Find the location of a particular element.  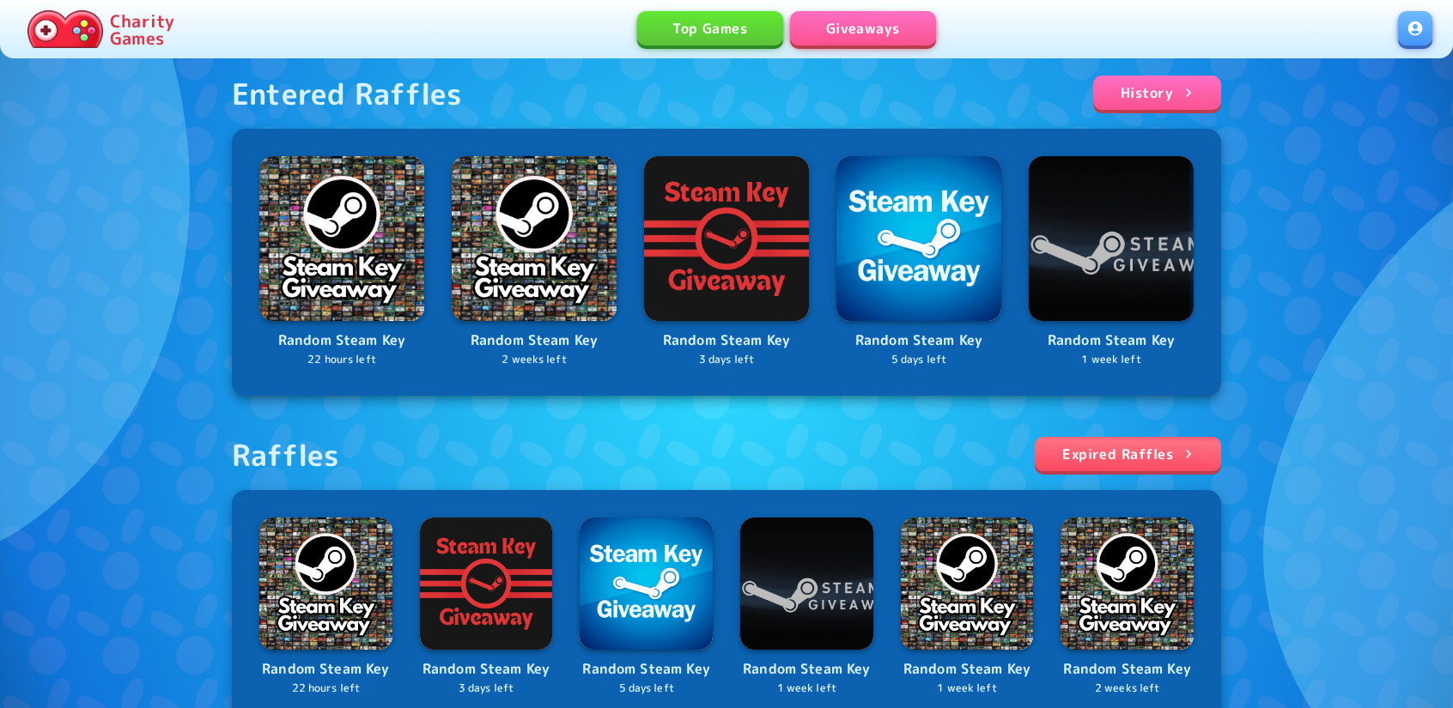

img: Charity.Games is located at coordinates (65, 29).